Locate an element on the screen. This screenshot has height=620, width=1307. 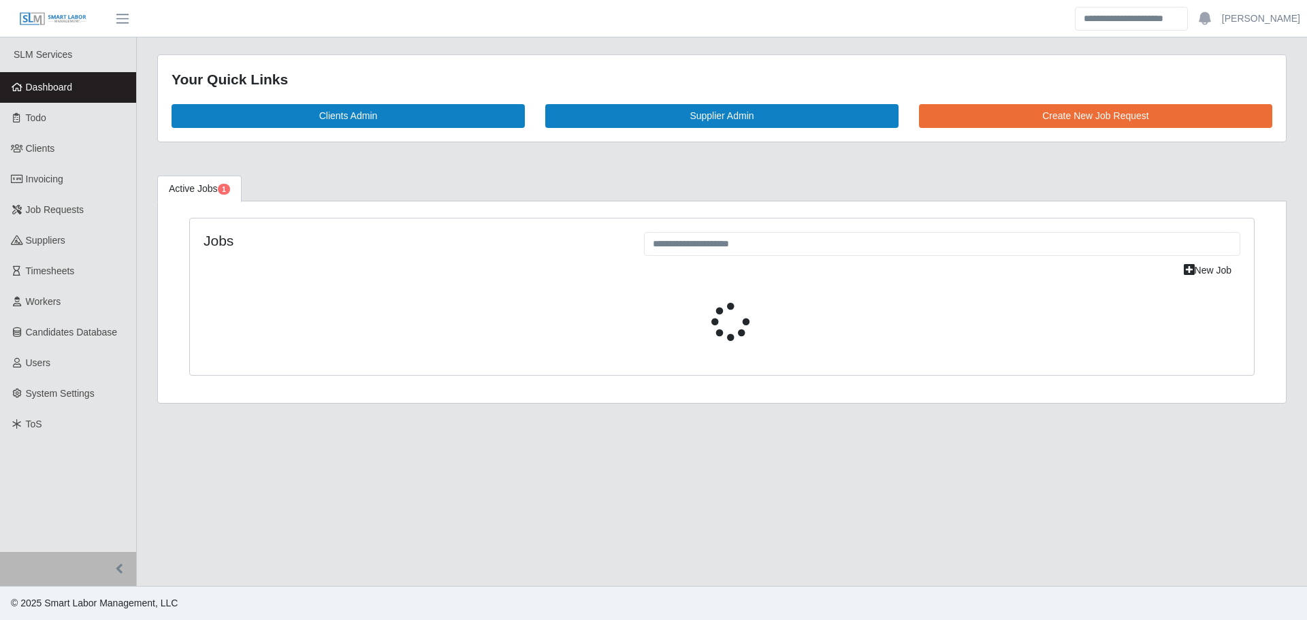
span: Pending Jobs is located at coordinates (224, 189).